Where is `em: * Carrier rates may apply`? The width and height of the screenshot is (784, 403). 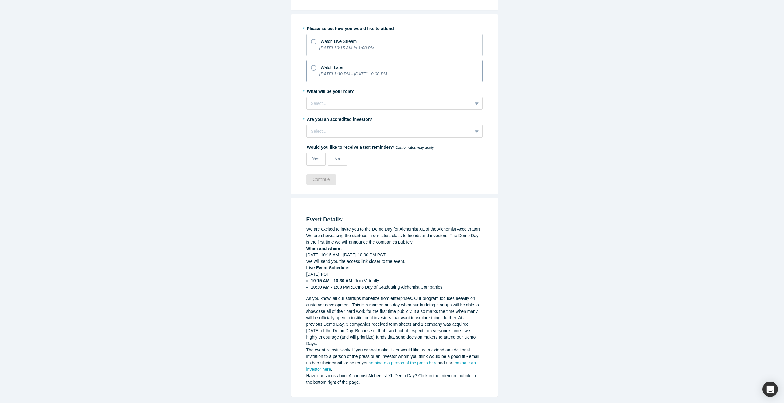 em: * Carrier rates may apply is located at coordinates (413, 148).